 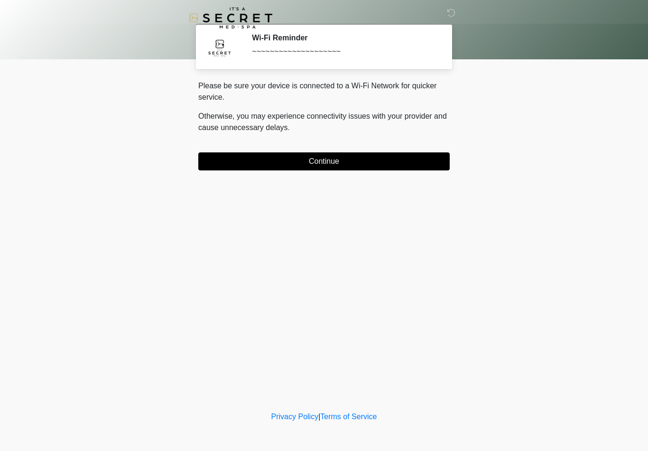 I want to click on h2: Wi-Fi Reminder, so click(x=343, y=37).